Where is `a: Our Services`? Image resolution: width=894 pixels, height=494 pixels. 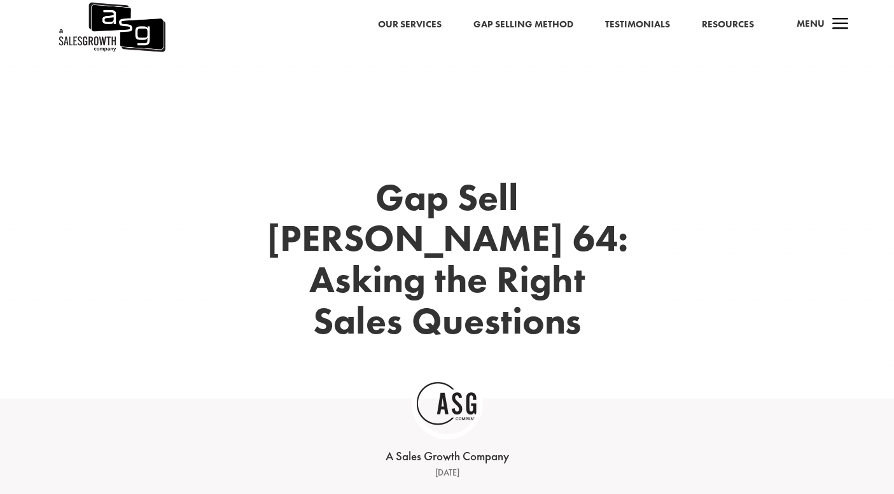
a: Our Services is located at coordinates (410, 25).